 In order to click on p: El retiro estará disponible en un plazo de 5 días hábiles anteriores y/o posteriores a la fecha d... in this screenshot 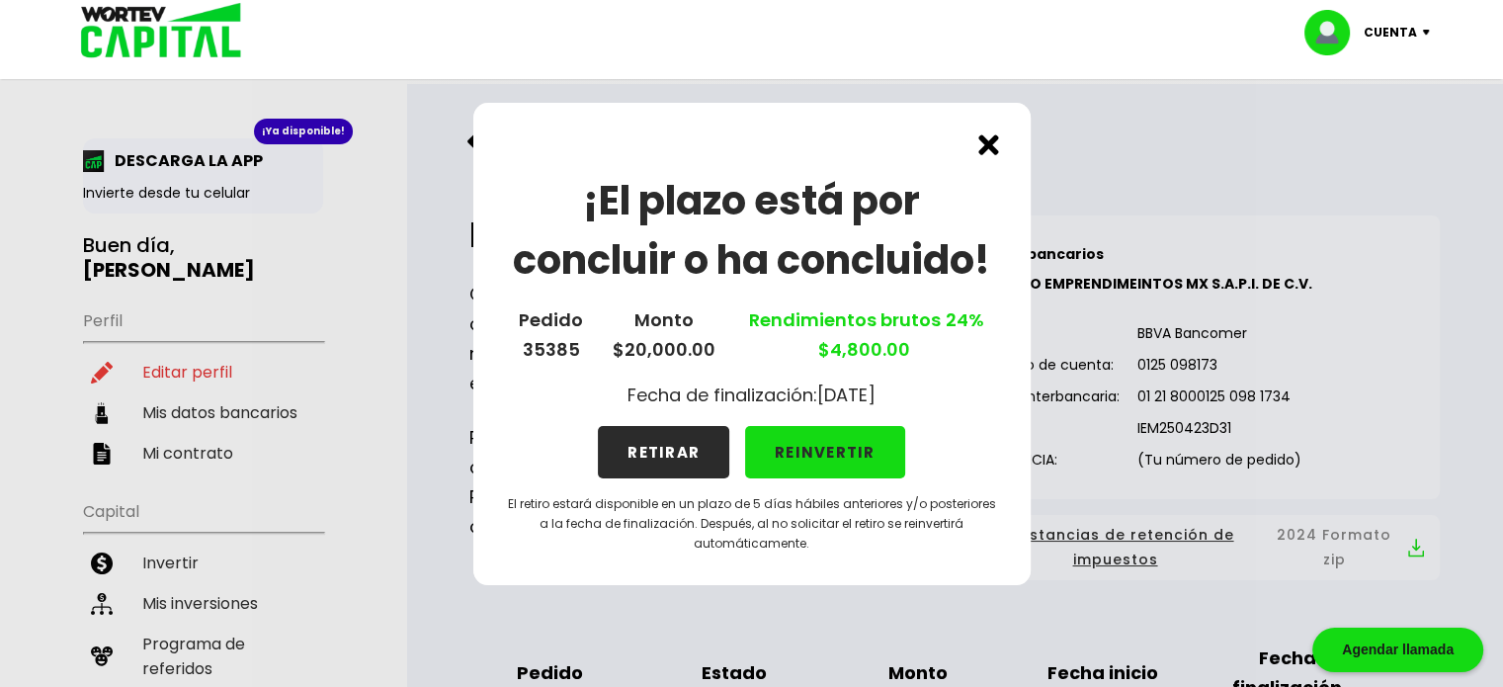, I will do `click(752, 524)`.